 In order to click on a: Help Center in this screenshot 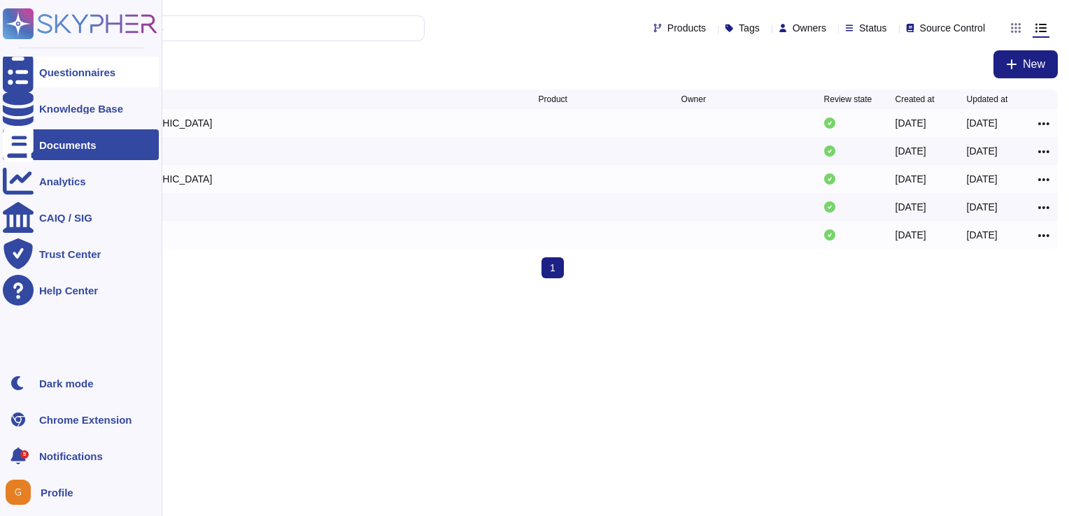, I will do `click(80, 290)`.